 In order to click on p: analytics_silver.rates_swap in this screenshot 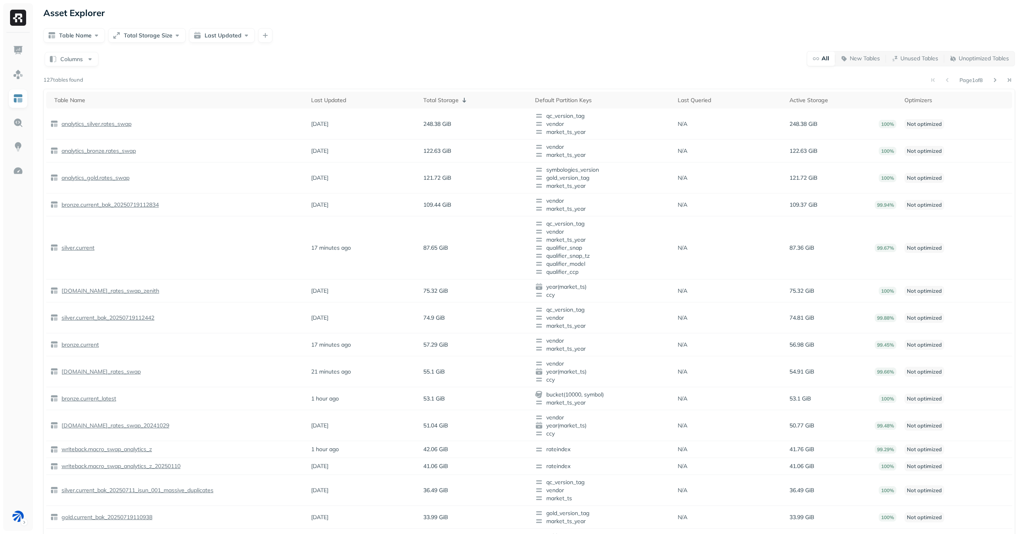, I will do `click(96, 124)`.